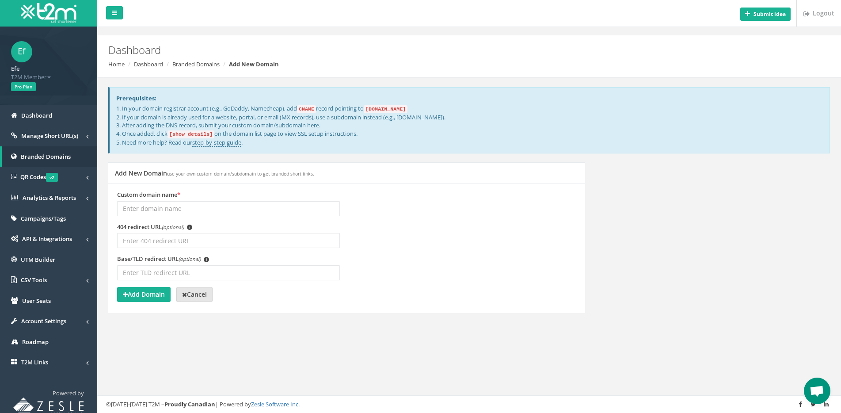 This screenshot has height=413, width=841. I want to click on a: Zesle Software Inc., so click(275, 404).